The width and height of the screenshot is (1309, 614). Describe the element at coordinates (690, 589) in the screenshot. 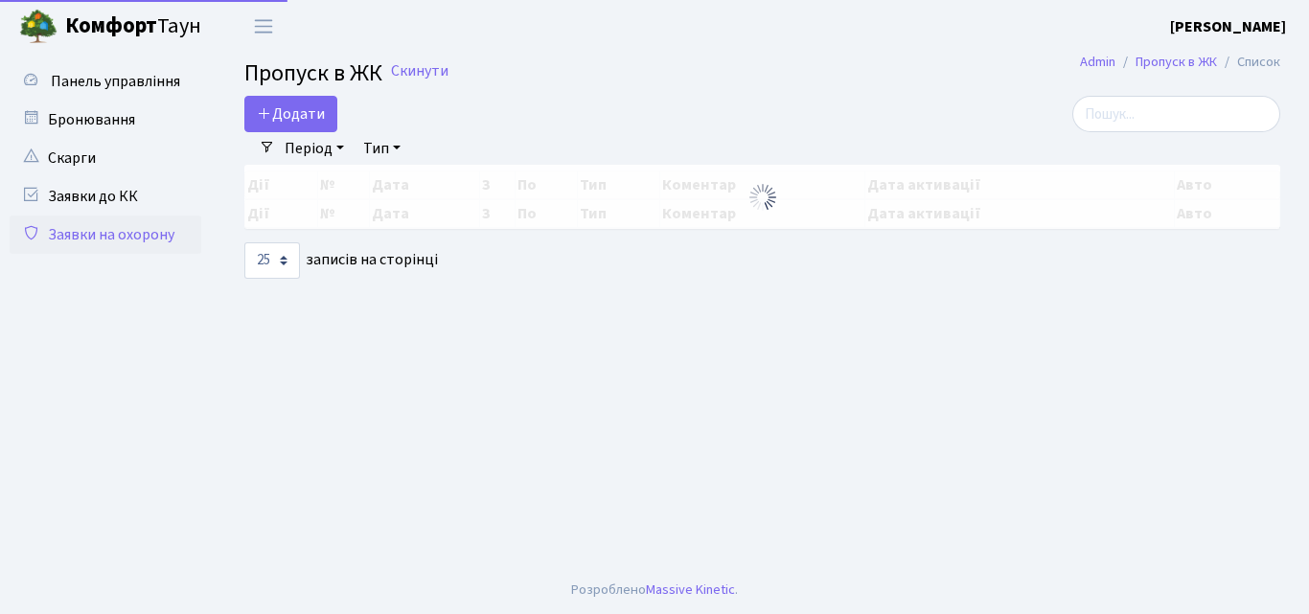

I see `a: Massive Kinetic` at that location.